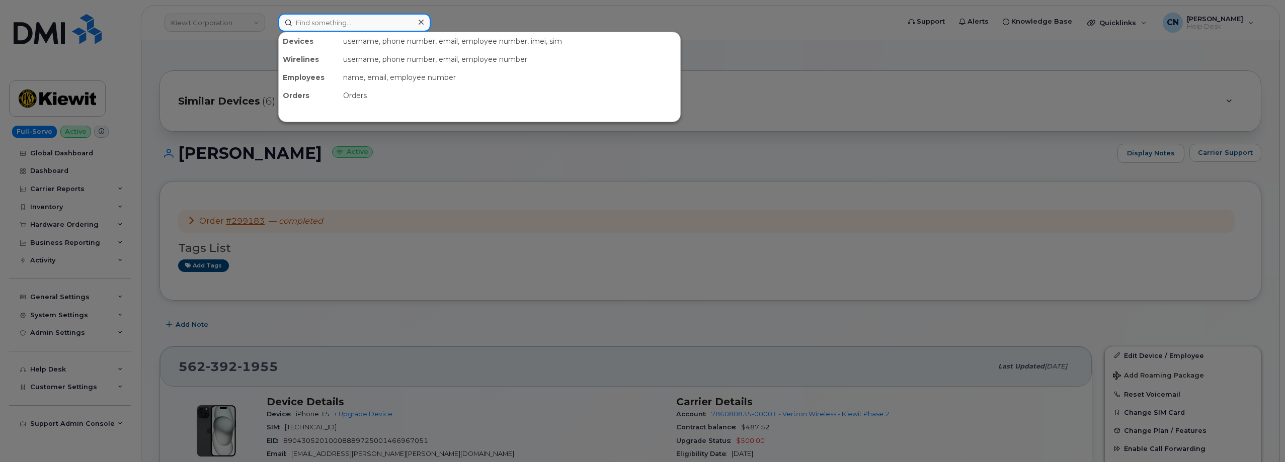  I want to click on div: Employees, so click(309, 77).